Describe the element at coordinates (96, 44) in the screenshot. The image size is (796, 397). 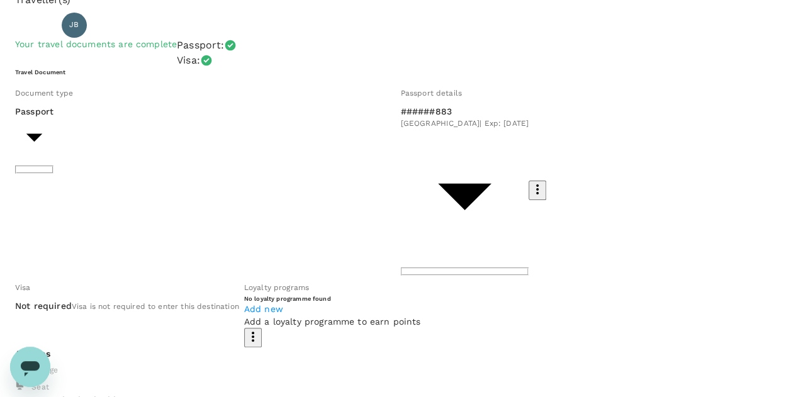
I see `span: Your travel documents are complete` at that location.